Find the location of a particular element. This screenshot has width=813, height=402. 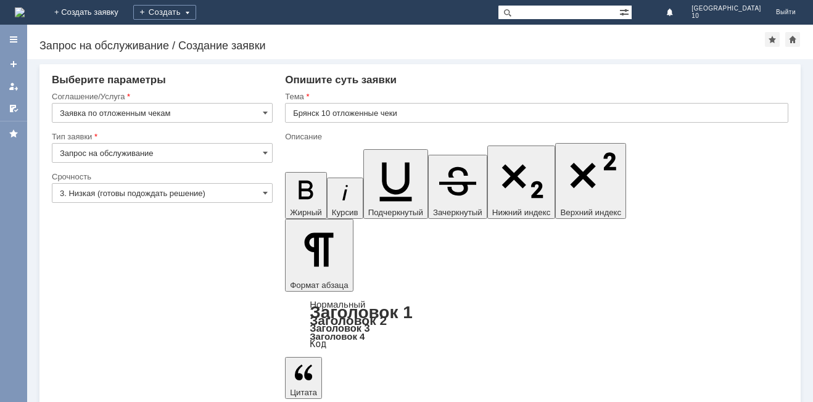

span: Зачеркнутый is located at coordinates (458, 212).